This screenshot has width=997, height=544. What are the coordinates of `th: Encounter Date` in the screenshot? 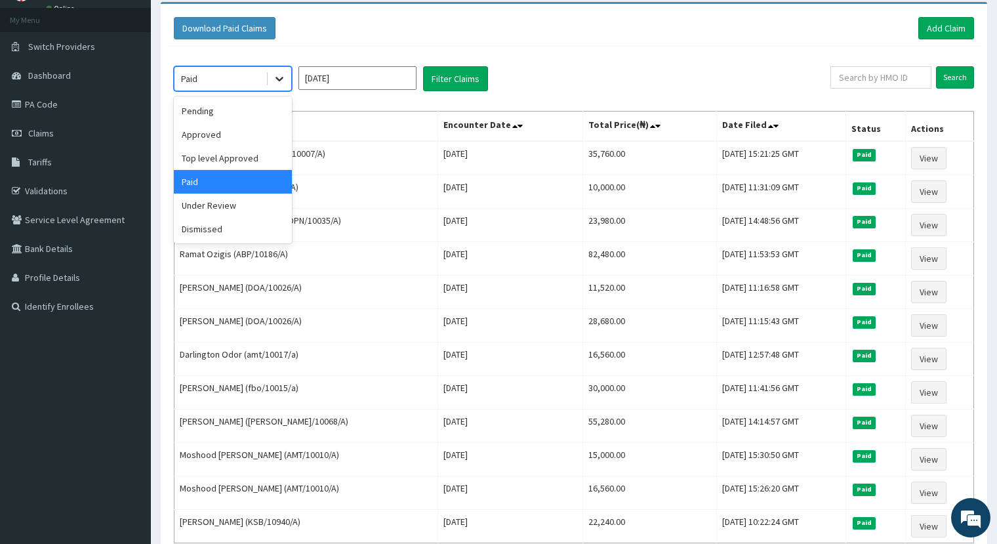 It's located at (510, 127).